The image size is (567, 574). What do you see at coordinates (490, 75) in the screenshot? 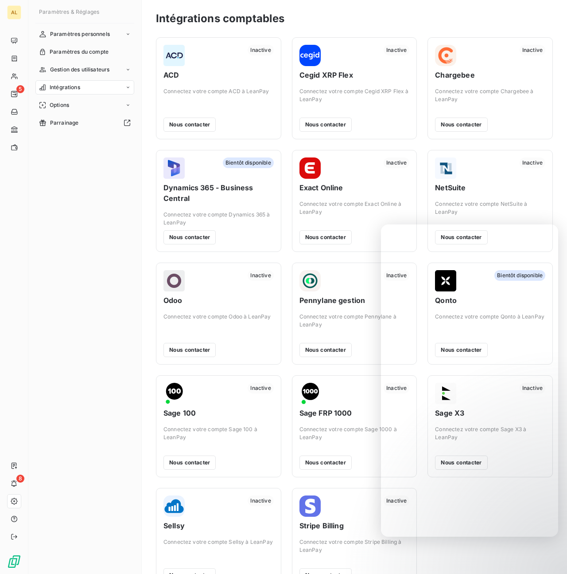
I see `span: Chargebee` at bounding box center [490, 75].